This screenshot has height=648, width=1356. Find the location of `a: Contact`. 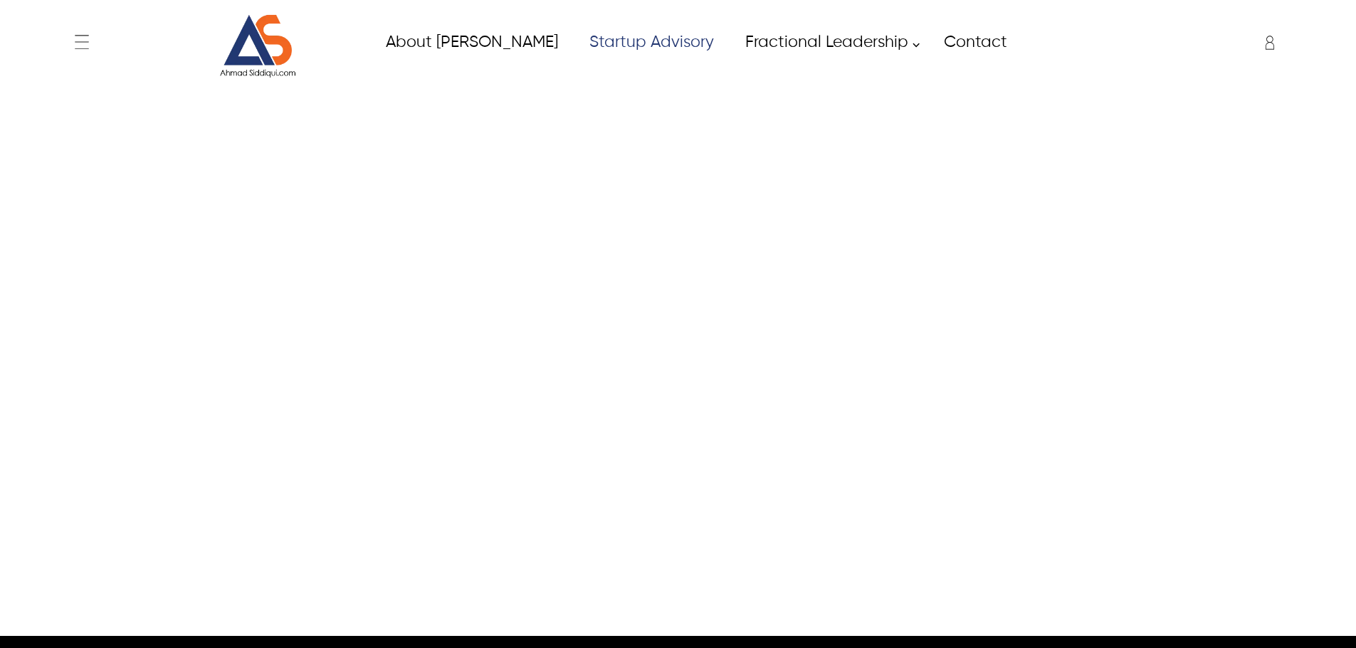

a: Contact is located at coordinates (974, 42).